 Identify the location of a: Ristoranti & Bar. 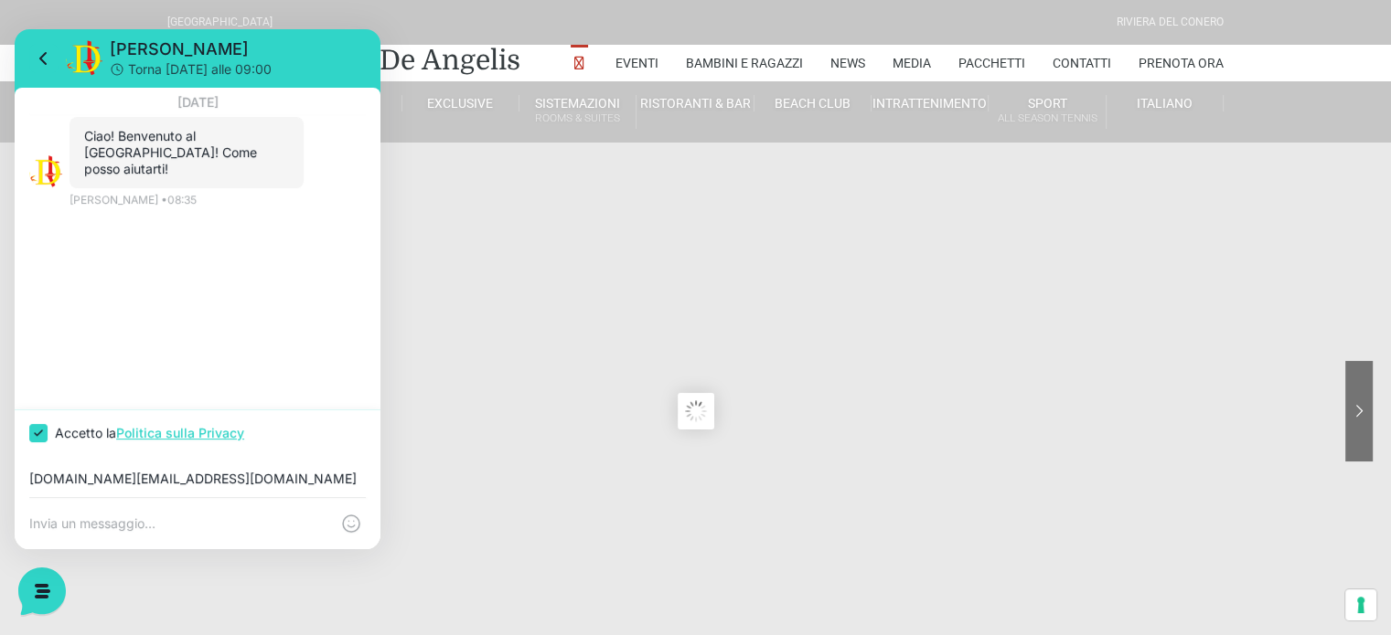
(695, 103).